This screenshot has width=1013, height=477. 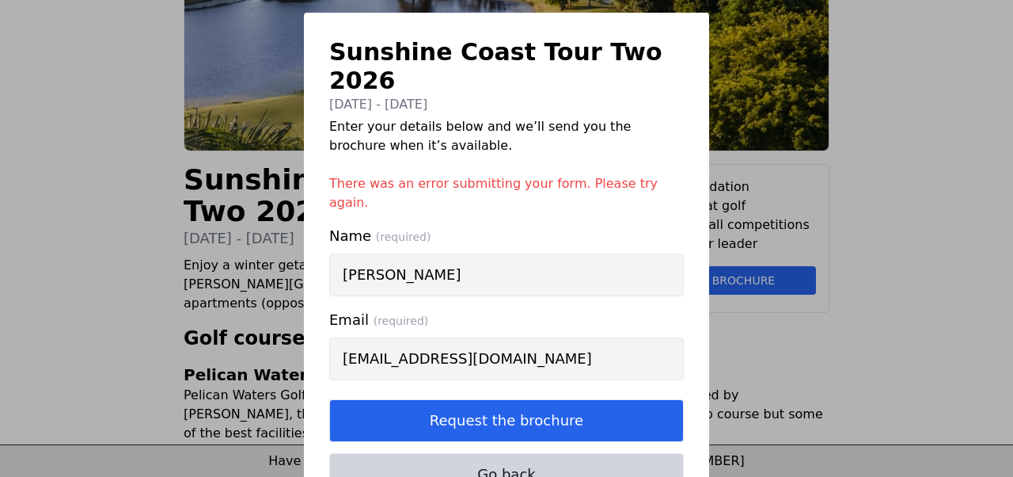 What do you see at coordinates (507, 136) in the screenshot?
I see `p: Enter your details below and we’ll send you the brochure when it’s available.` at bounding box center [507, 136].